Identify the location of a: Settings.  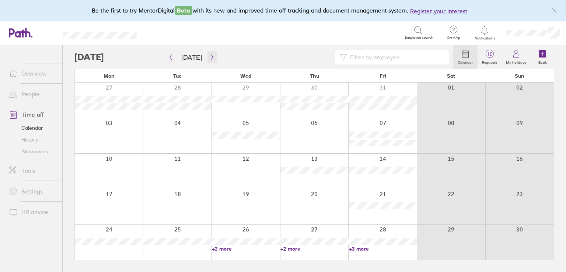
(32, 191).